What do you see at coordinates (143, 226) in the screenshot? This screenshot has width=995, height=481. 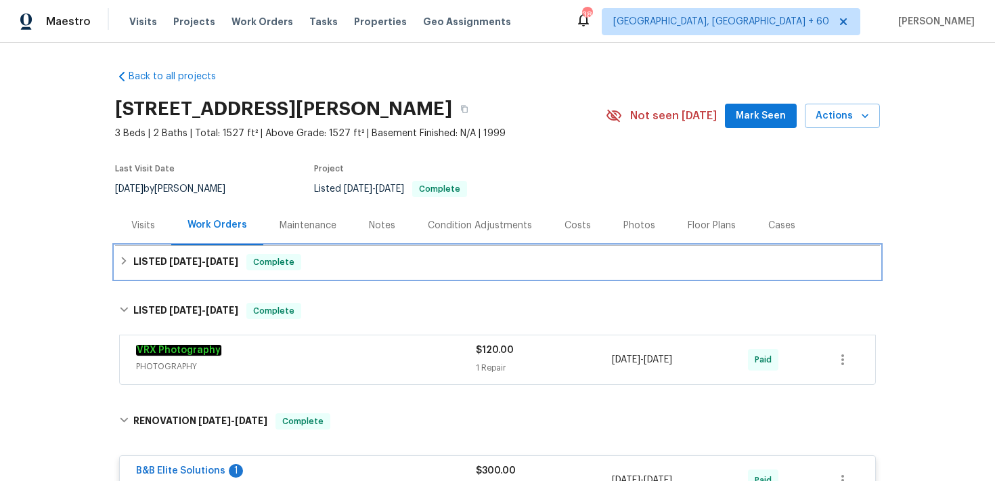 I see `div: Visits` at bounding box center [143, 226].